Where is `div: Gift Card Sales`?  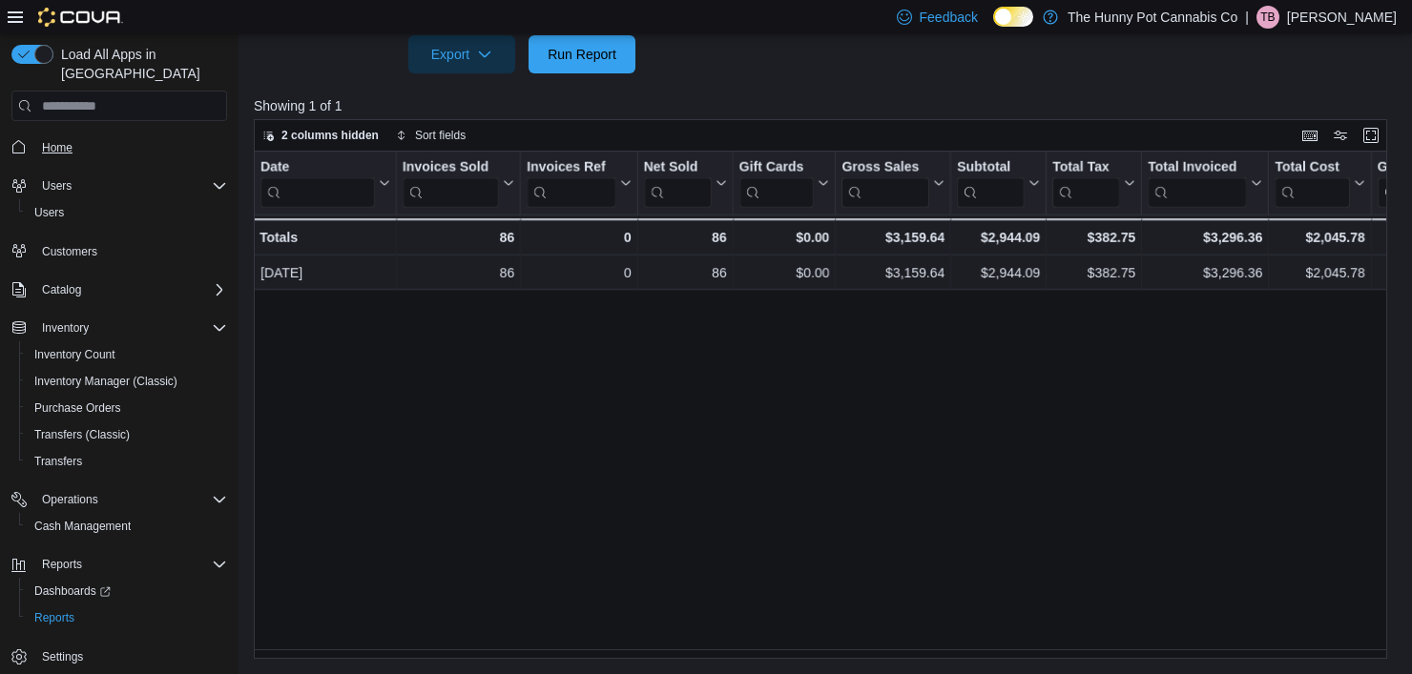
div: Gift Card Sales is located at coordinates (776, 183).